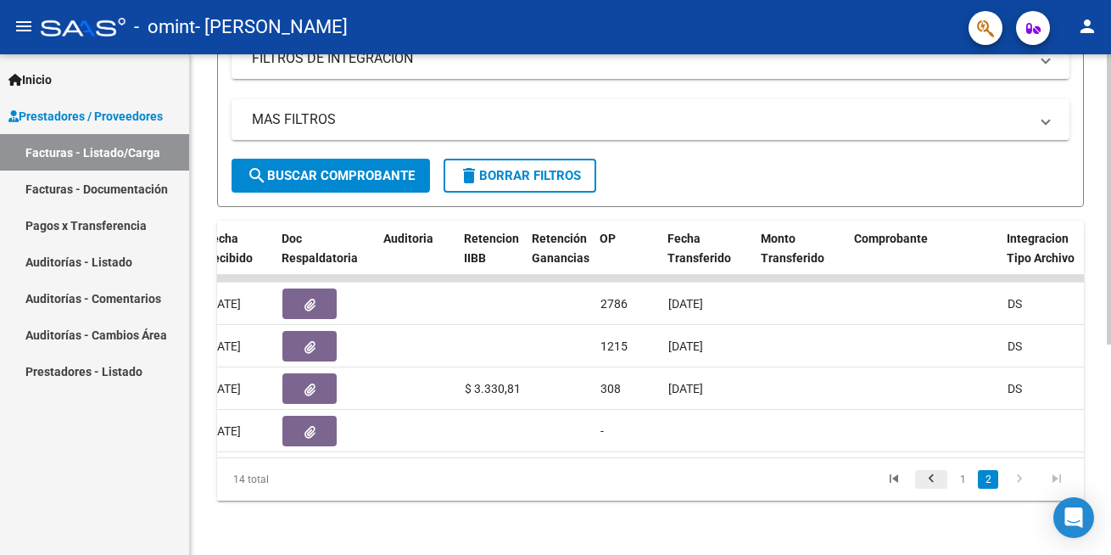 This screenshot has height=555, width=1111. What do you see at coordinates (800, 258) in the screenshot?
I see `datatable-header-cell: Monto Transferido` at bounding box center [800, 258].